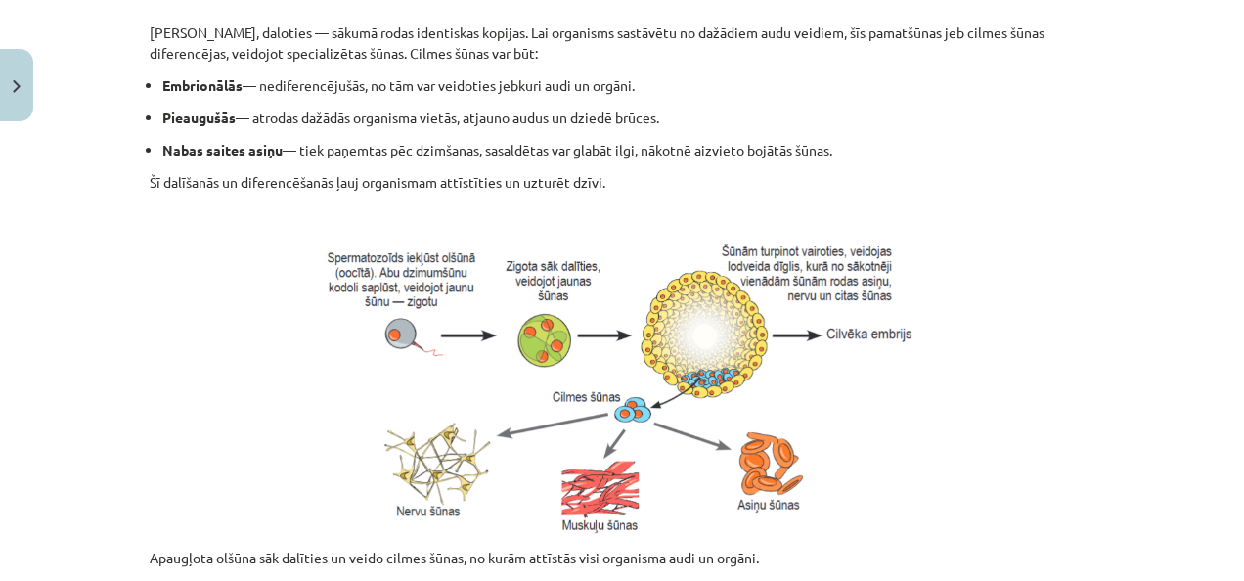  Describe the element at coordinates (622, 182) in the screenshot. I see `p: Šī dalīšanās un diferencēšanās ļauj organismam attīstīties un uzturēt dzīvi.` at that location.